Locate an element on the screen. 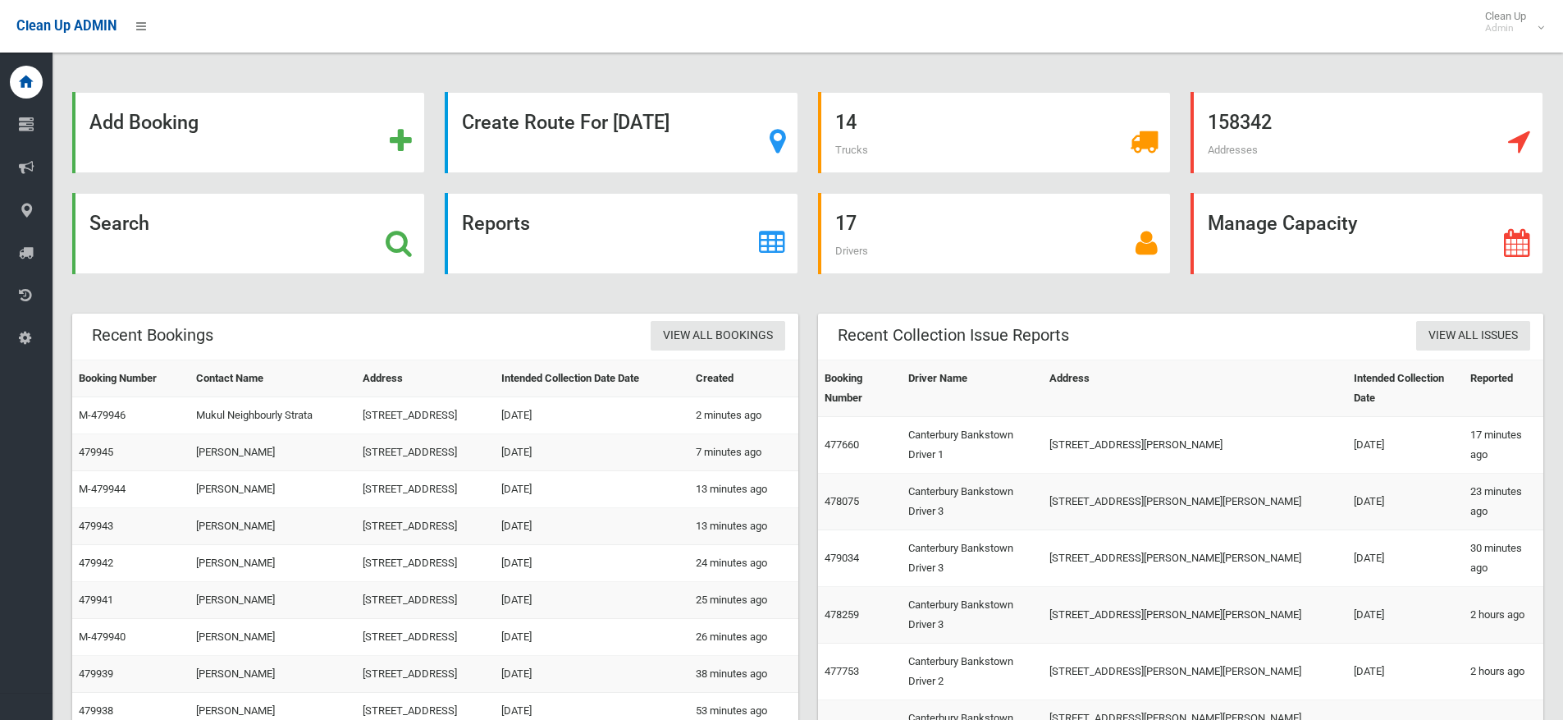 Image resolution: width=1563 pixels, height=720 pixels. th: Created is located at coordinates (743, 378).